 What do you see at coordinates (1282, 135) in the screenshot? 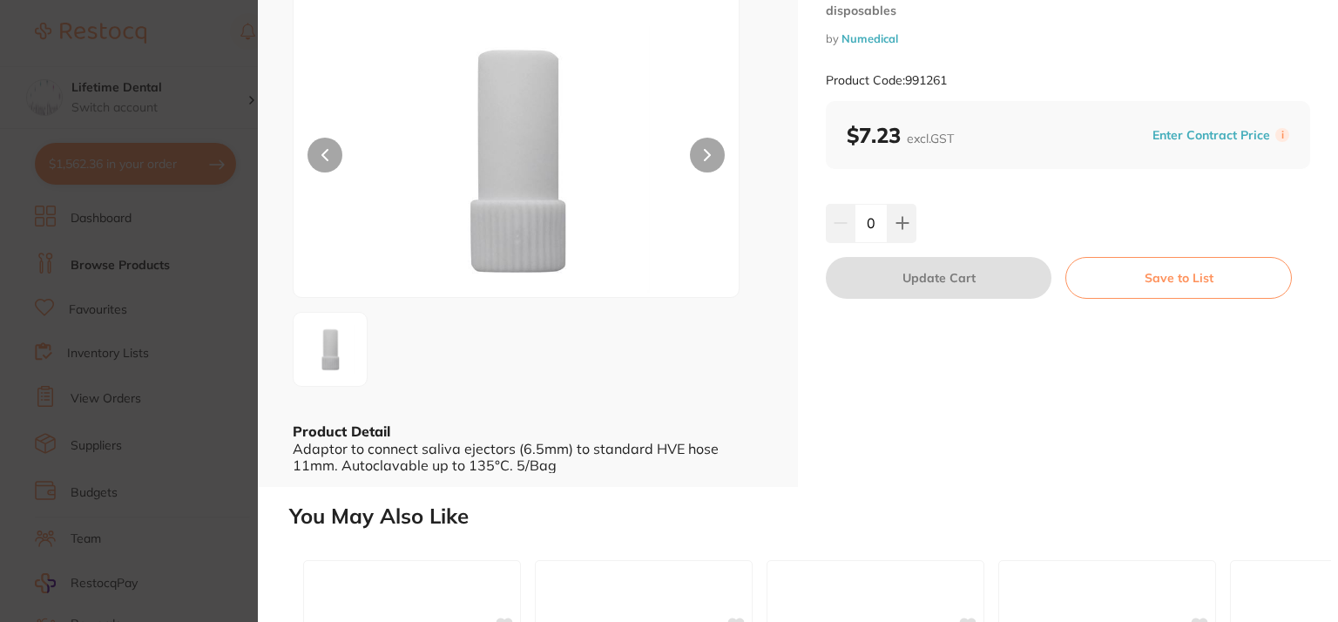
I see `label: i` at bounding box center [1282, 135].